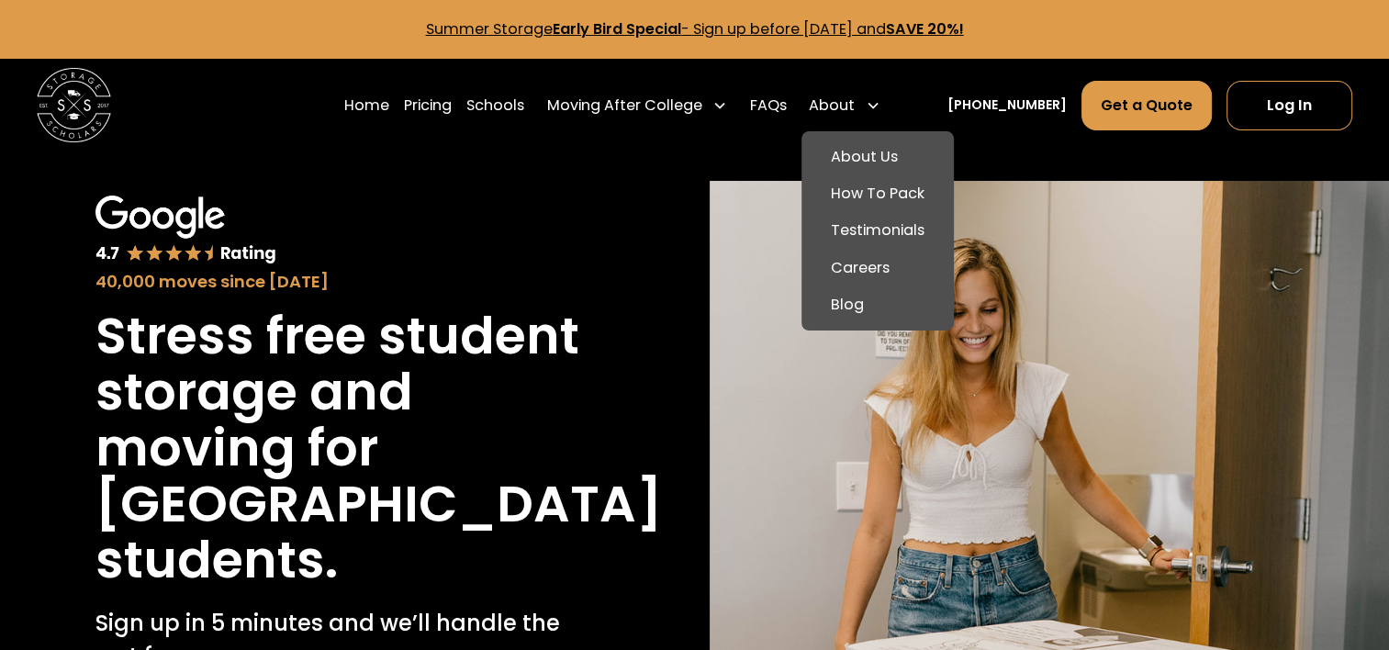  I want to click on a: About Us, so click(877, 157).